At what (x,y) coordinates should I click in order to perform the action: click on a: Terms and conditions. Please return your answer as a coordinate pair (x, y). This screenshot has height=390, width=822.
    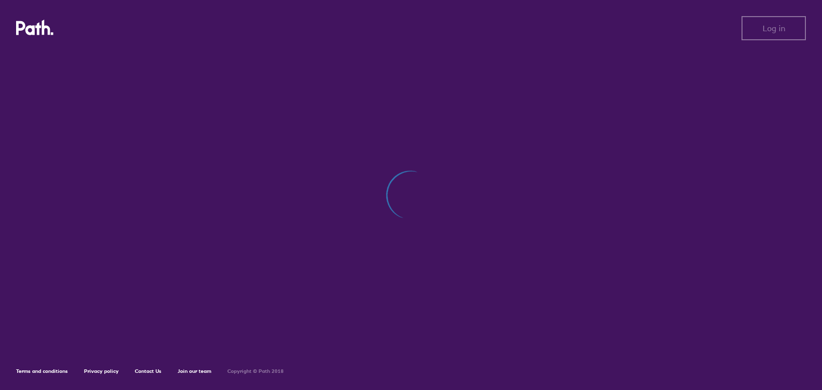
    Looking at the image, I should click on (42, 371).